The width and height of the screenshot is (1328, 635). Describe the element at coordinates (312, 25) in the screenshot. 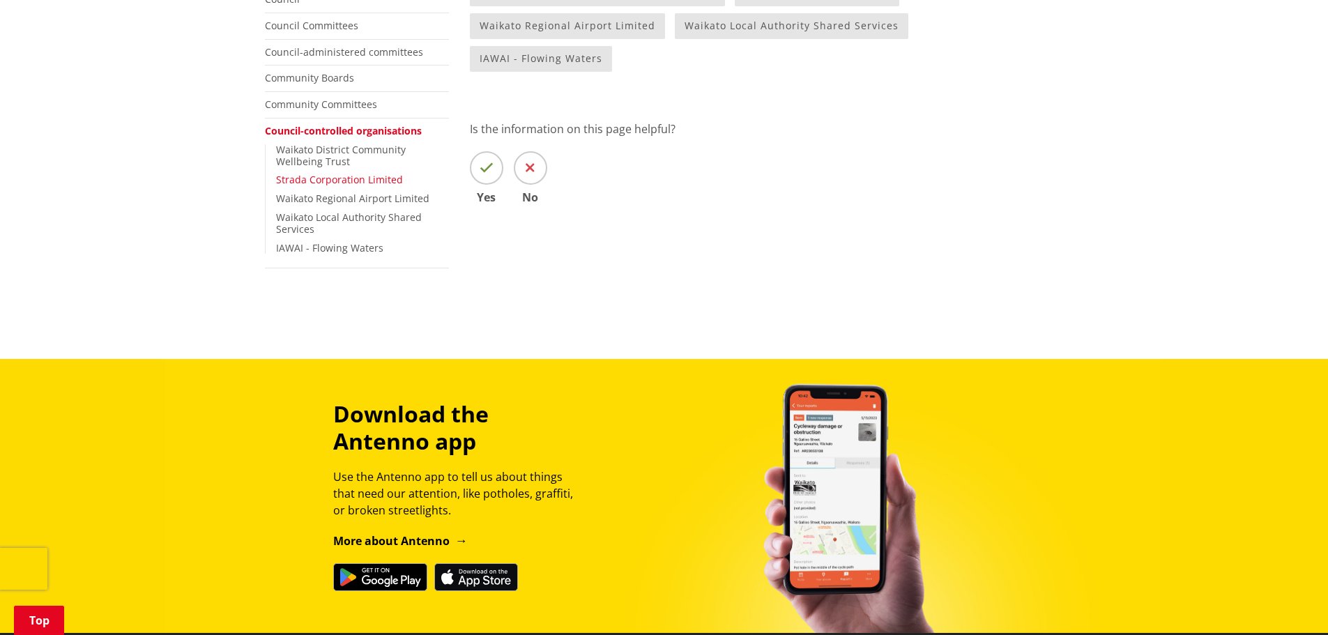

I see `a: Council Committees` at that location.